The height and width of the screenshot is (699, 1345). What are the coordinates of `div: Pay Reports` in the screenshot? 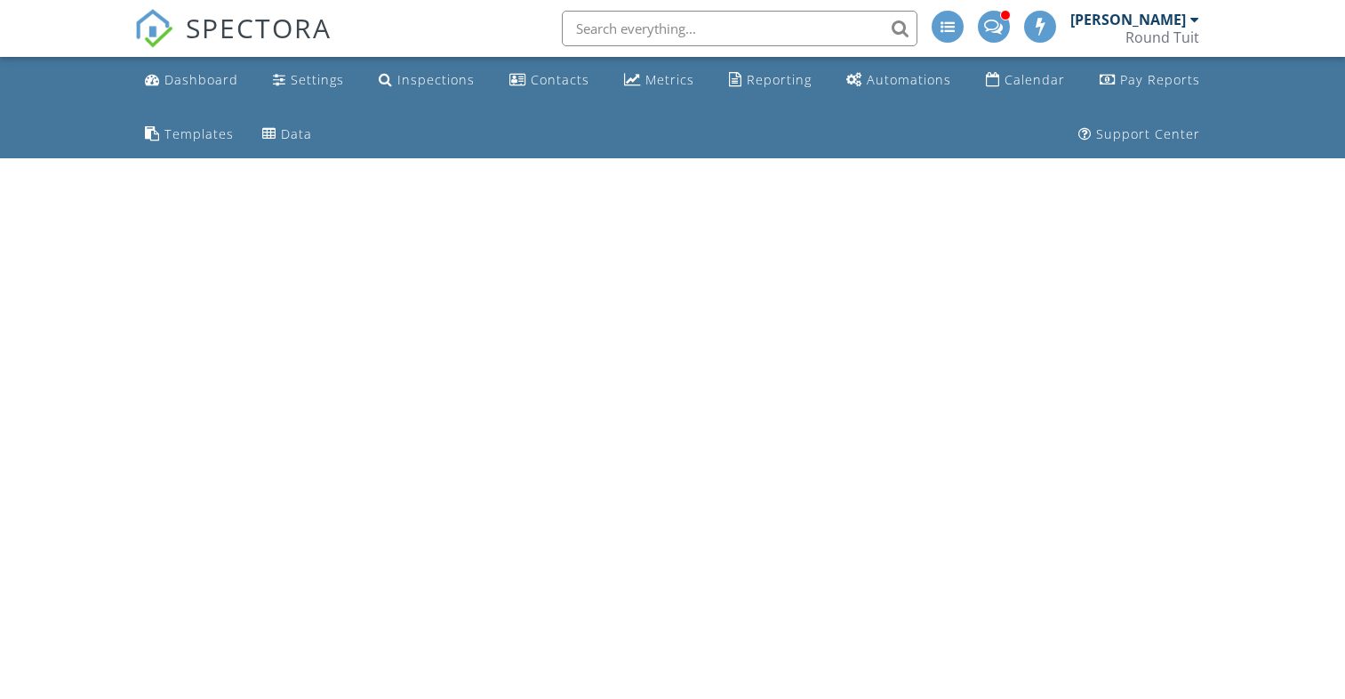 It's located at (1160, 79).